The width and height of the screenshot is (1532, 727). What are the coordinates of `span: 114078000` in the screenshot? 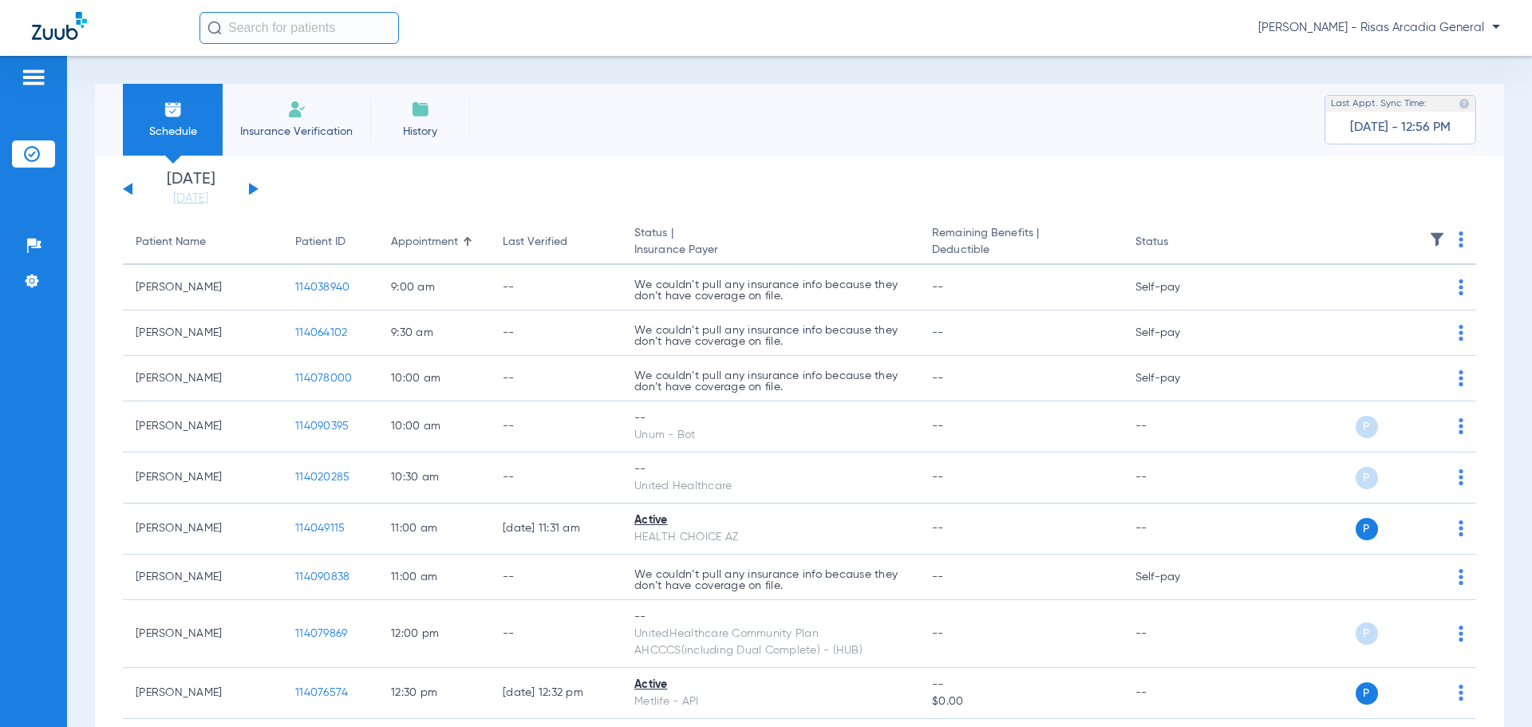 It's located at (323, 378).